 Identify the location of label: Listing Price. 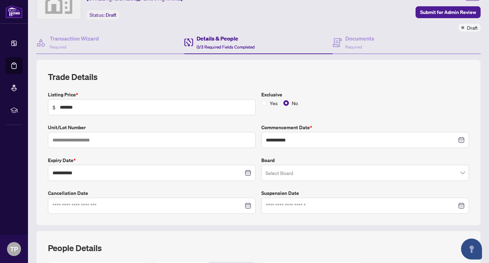
(152, 95).